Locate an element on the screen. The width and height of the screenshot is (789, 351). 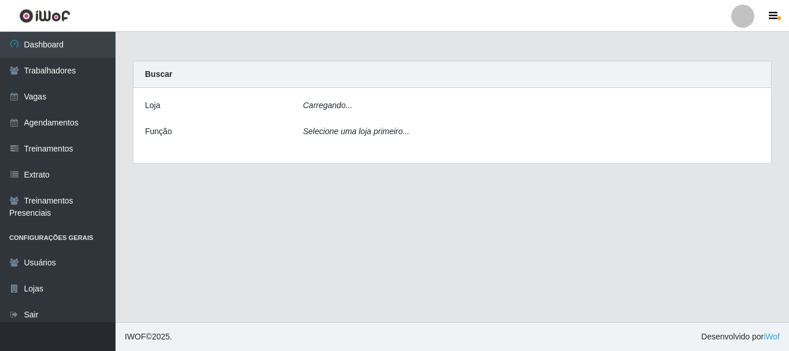
span: IWOF is located at coordinates (135, 336).